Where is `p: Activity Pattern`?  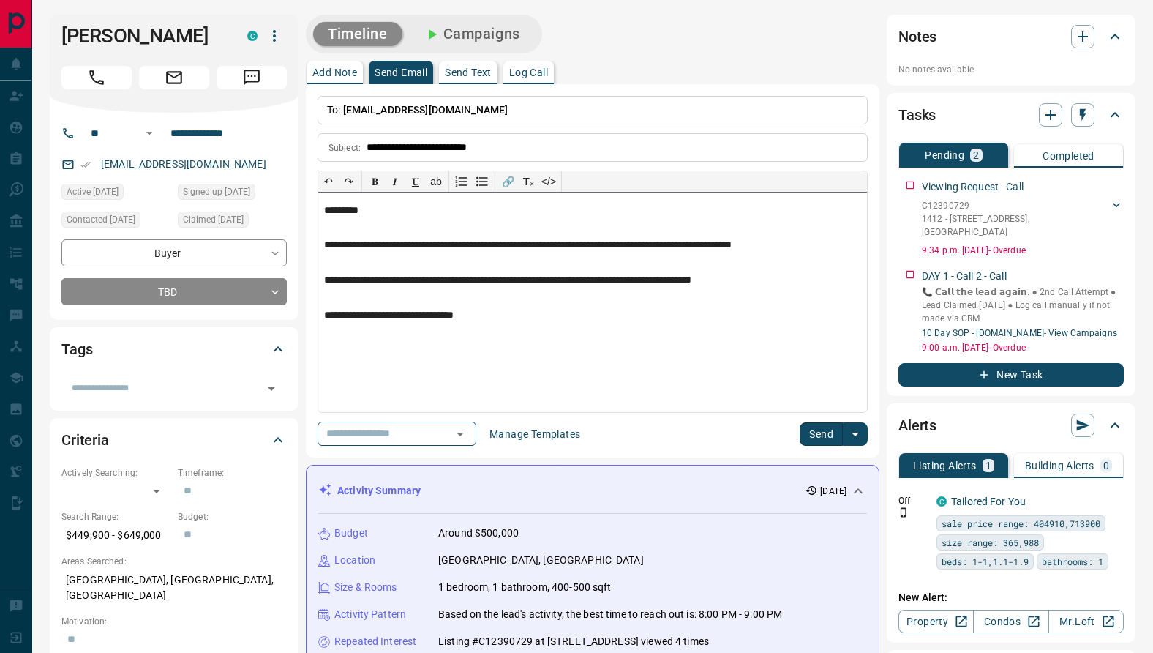 p: Activity Pattern is located at coordinates (370, 614).